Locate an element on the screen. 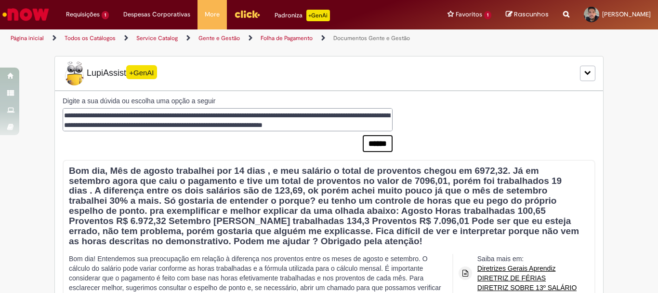 This screenshot has height=293, width=658. a: Documentos Gente e Gestão is located at coordinates (372, 38).